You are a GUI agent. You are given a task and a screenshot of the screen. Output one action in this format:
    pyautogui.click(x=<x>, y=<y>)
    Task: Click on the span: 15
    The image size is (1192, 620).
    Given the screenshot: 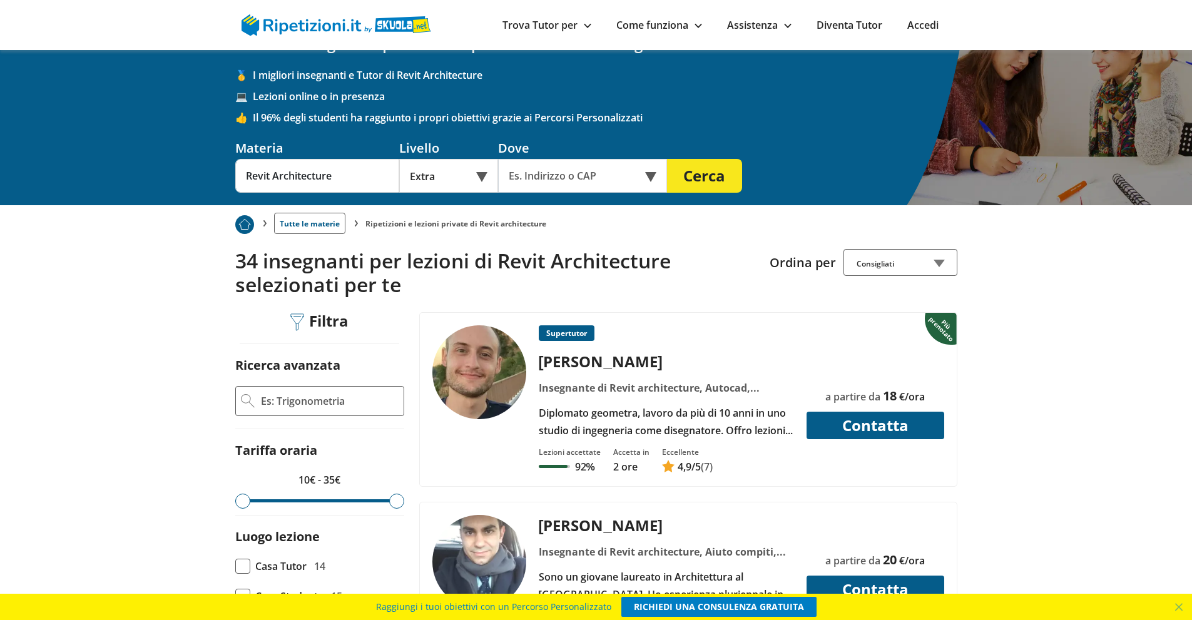 What is the action you would take?
    pyautogui.click(x=337, y=597)
    